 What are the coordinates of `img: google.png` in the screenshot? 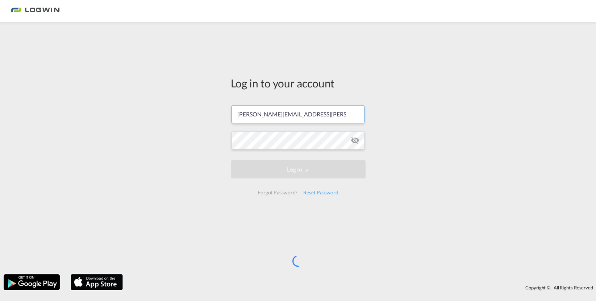 It's located at (32, 282).